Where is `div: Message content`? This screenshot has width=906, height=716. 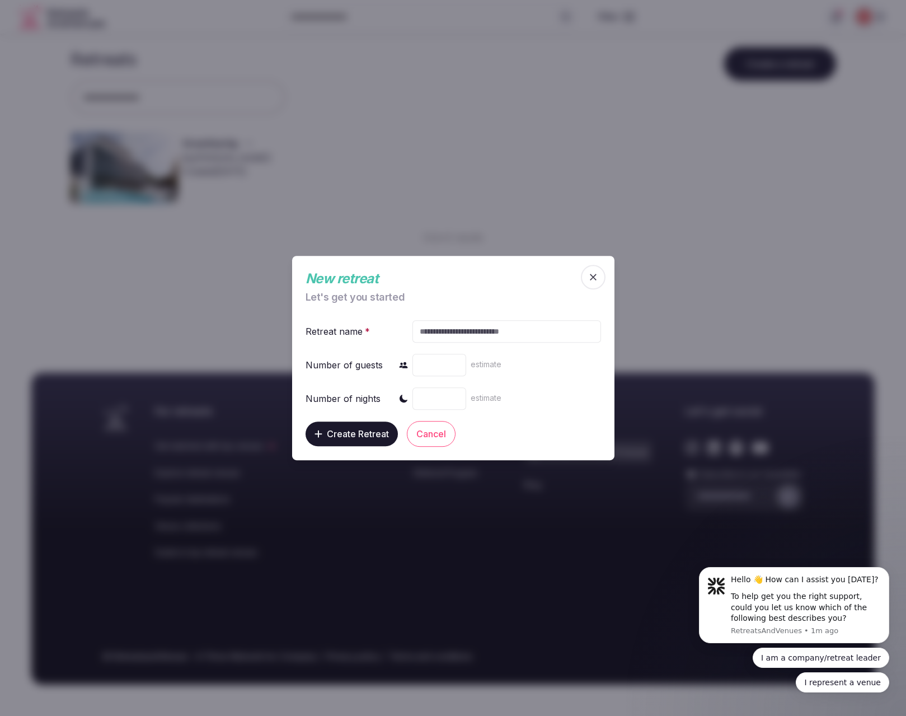 div: Message content is located at coordinates (124, 46).